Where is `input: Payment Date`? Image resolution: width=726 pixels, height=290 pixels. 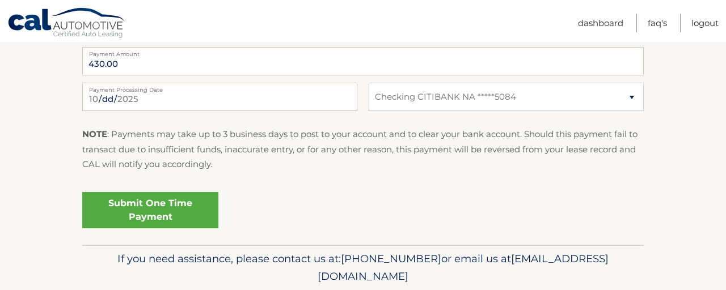 input: Payment Date is located at coordinates (219, 97).